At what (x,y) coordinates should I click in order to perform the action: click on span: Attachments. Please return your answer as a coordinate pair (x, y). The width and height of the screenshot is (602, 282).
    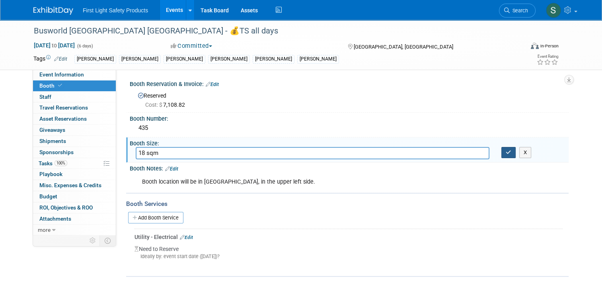
    Looking at the image, I should click on (55, 218).